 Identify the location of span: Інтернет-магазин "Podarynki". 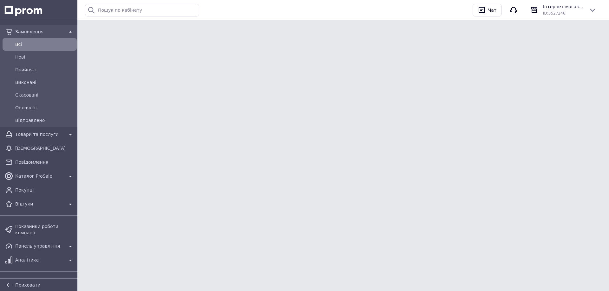
(563, 7).